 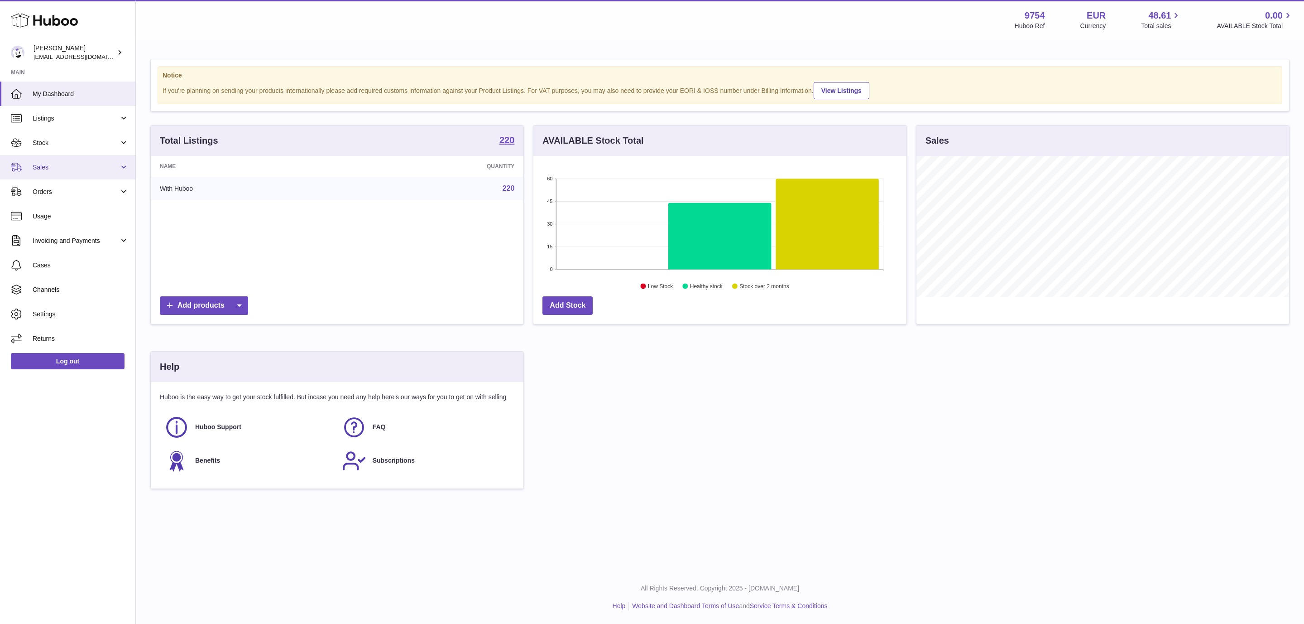 I want to click on h3: Total Listings, so click(x=189, y=140).